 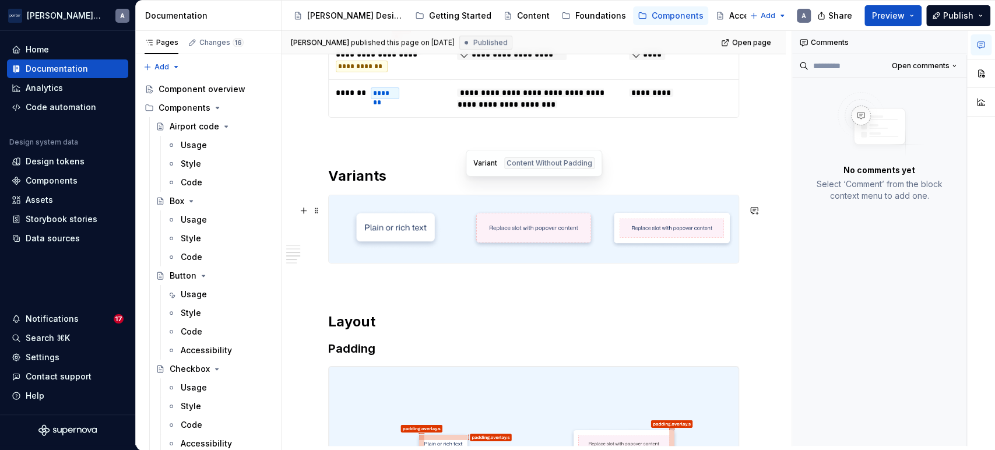 I want to click on div: Pages, so click(x=161, y=43).